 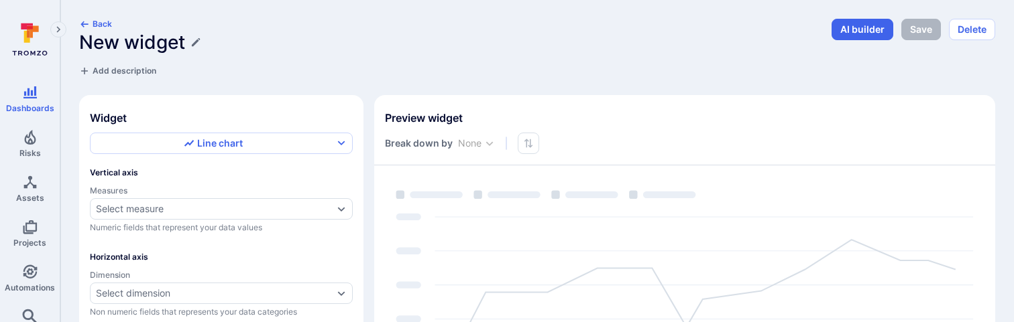 I want to click on div: Select dimension, so click(x=133, y=294).